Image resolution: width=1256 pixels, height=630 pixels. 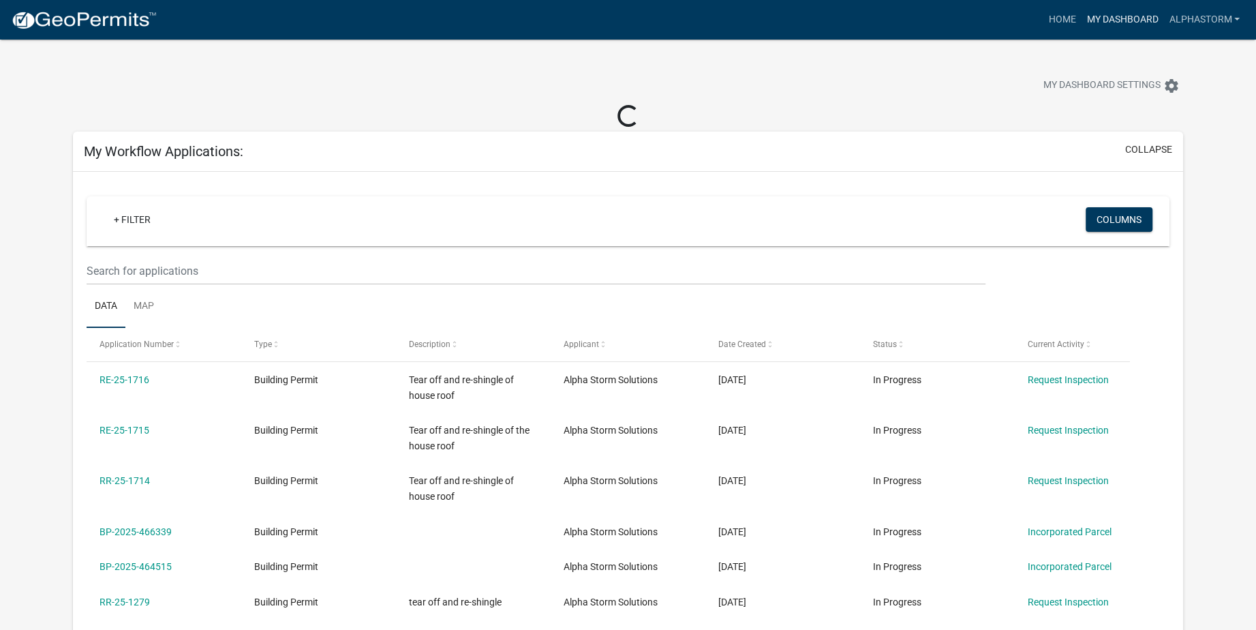 I want to click on a: My Dashboard, so click(x=1122, y=20).